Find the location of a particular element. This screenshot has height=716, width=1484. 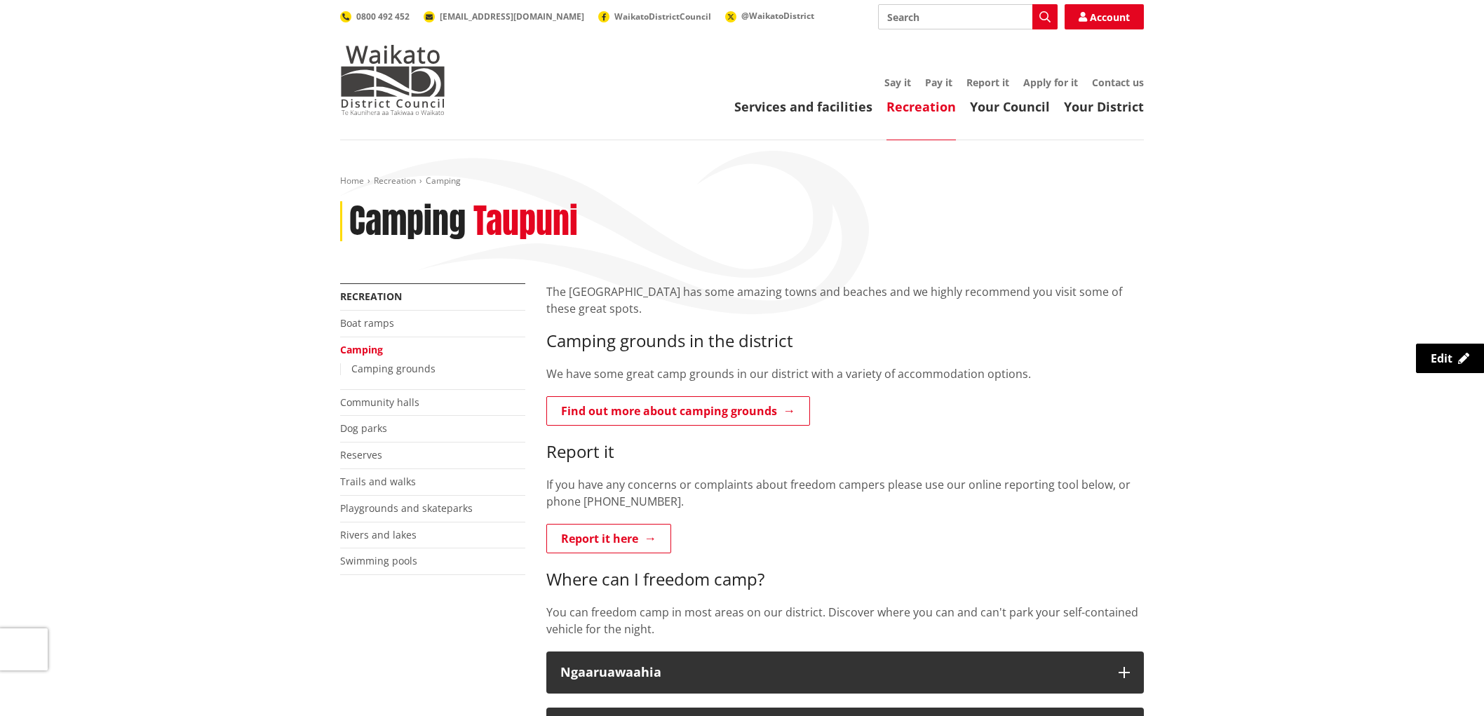

nav: breadcrumb is located at coordinates (742, 181).